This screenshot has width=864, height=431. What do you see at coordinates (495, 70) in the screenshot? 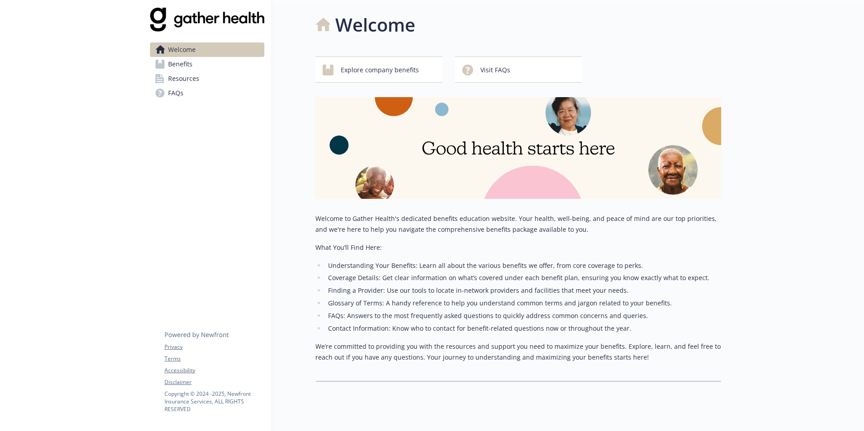
I see `span: Visit FAQs` at bounding box center [495, 70].